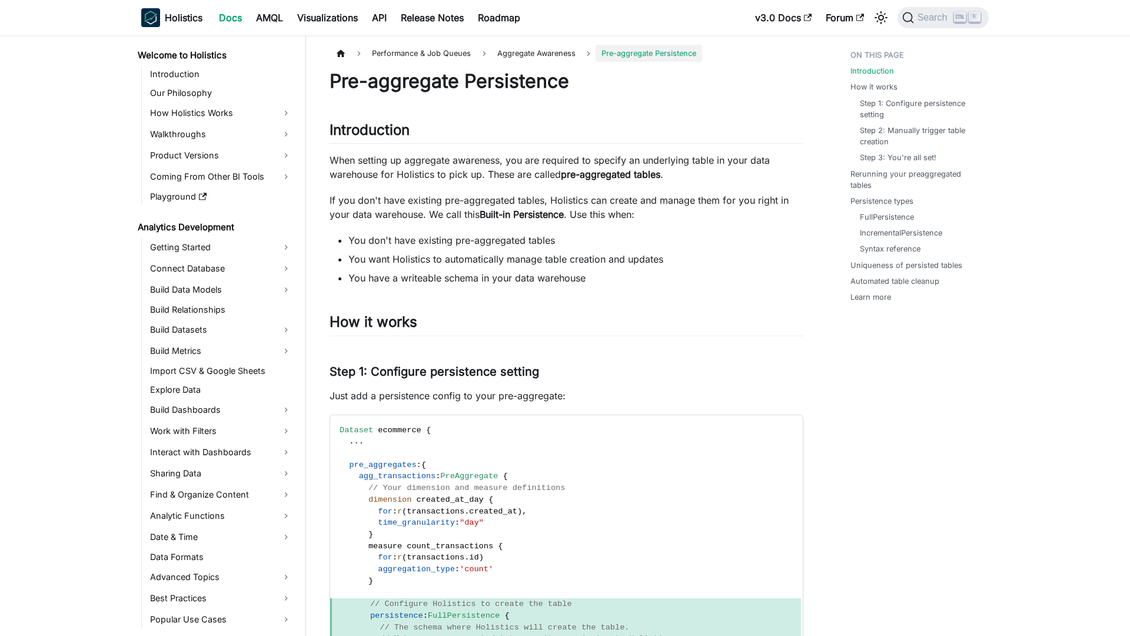 Image resolution: width=1130 pixels, height=636 pixels. Describe the element at coordinates (890, 248) in the screenshot. I see `a: Syntax reference` at that location.